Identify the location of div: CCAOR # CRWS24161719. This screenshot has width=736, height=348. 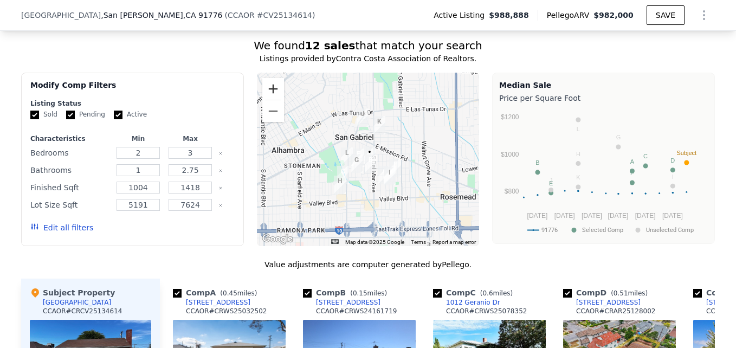
(356, 311).